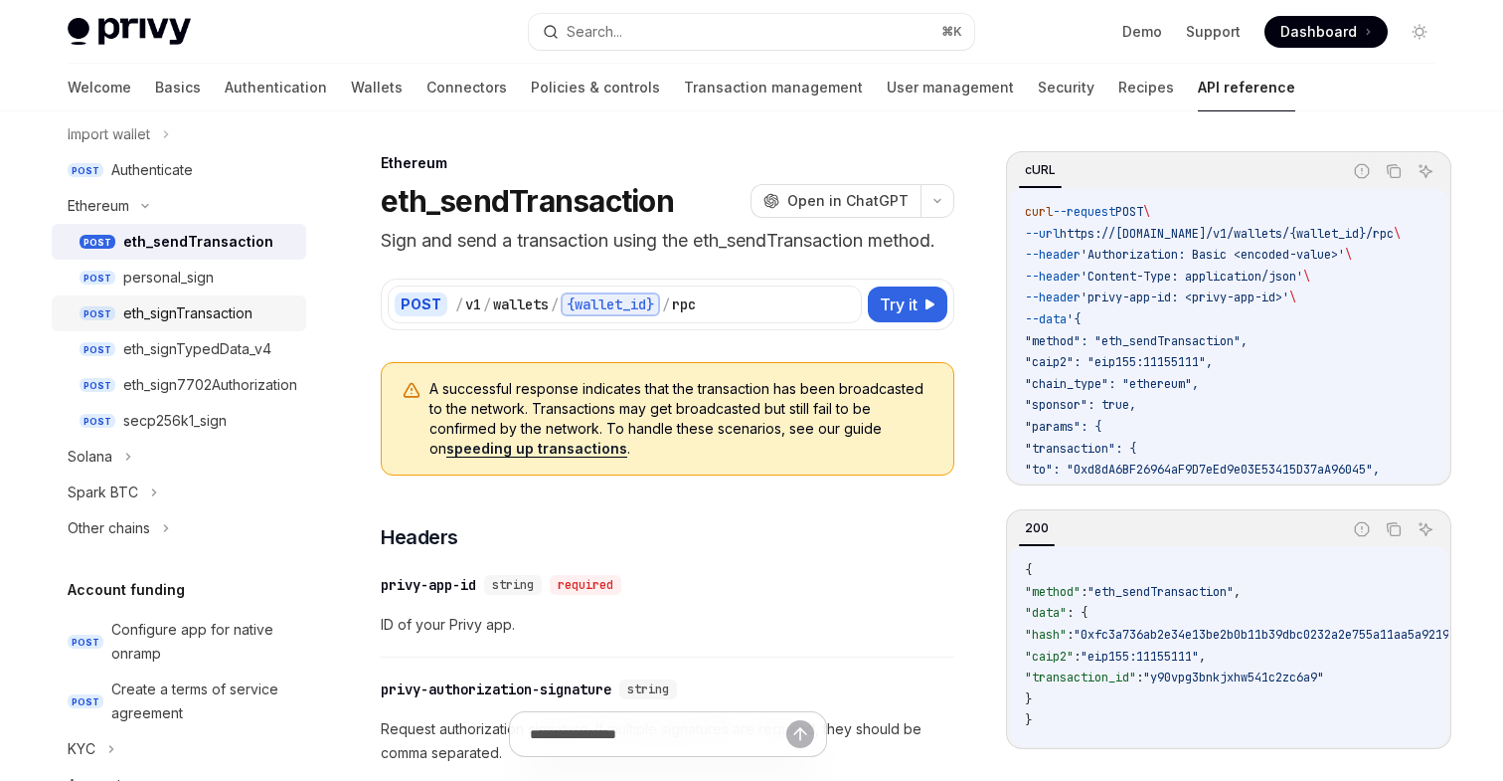  What do you see at coordinates (1081, 677) in the screenshot?
I see `span: "transaction_id"` at bounding box center [1081, 677].